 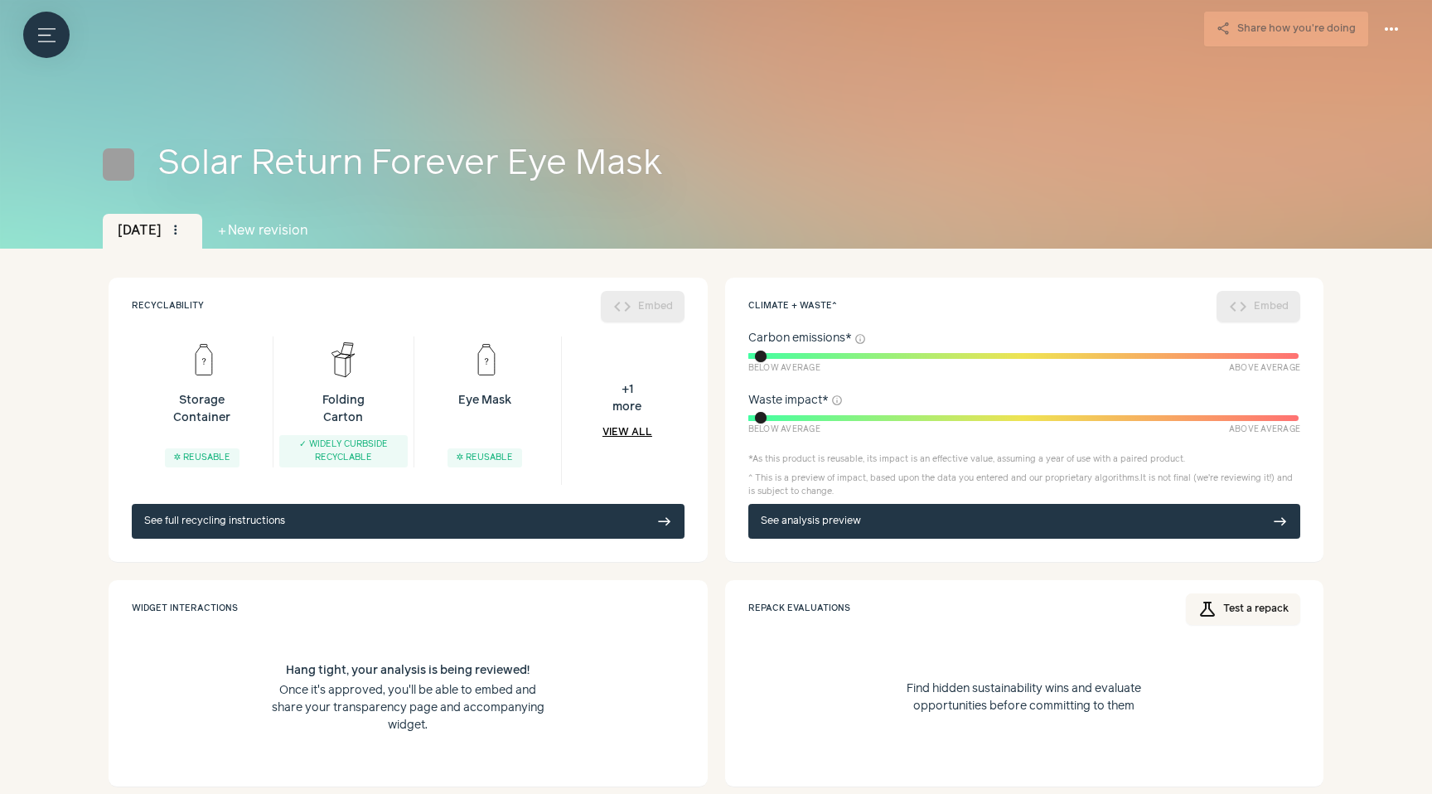 I want to click on p: Eye Mask, so click(x=485, y=400).